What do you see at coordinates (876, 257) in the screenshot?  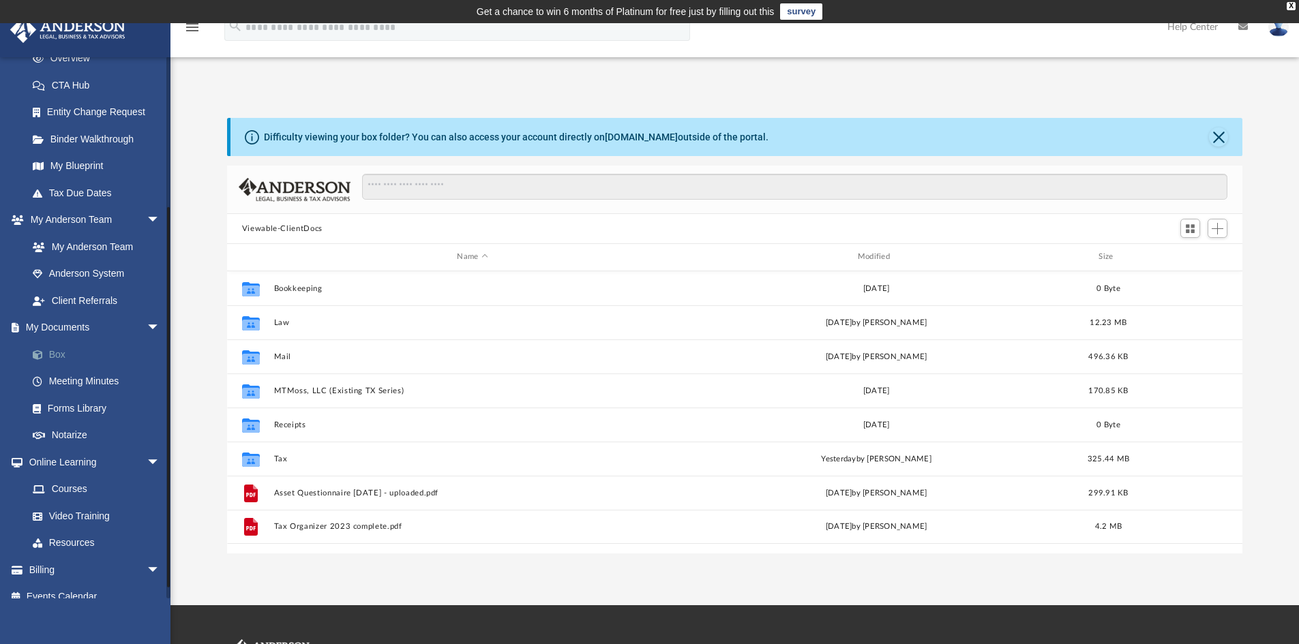 I see `div: Modified` at bounding box center [876, 257].